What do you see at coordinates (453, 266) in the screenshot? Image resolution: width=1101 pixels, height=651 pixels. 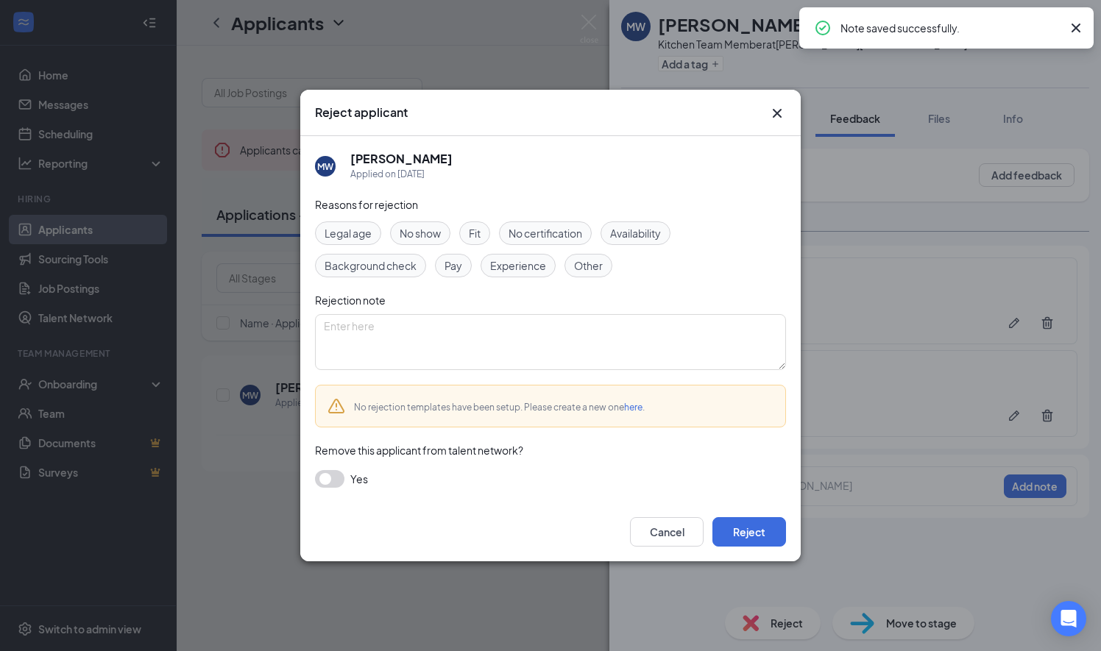 I see `span: Pay` at bounding box center [453, 266].